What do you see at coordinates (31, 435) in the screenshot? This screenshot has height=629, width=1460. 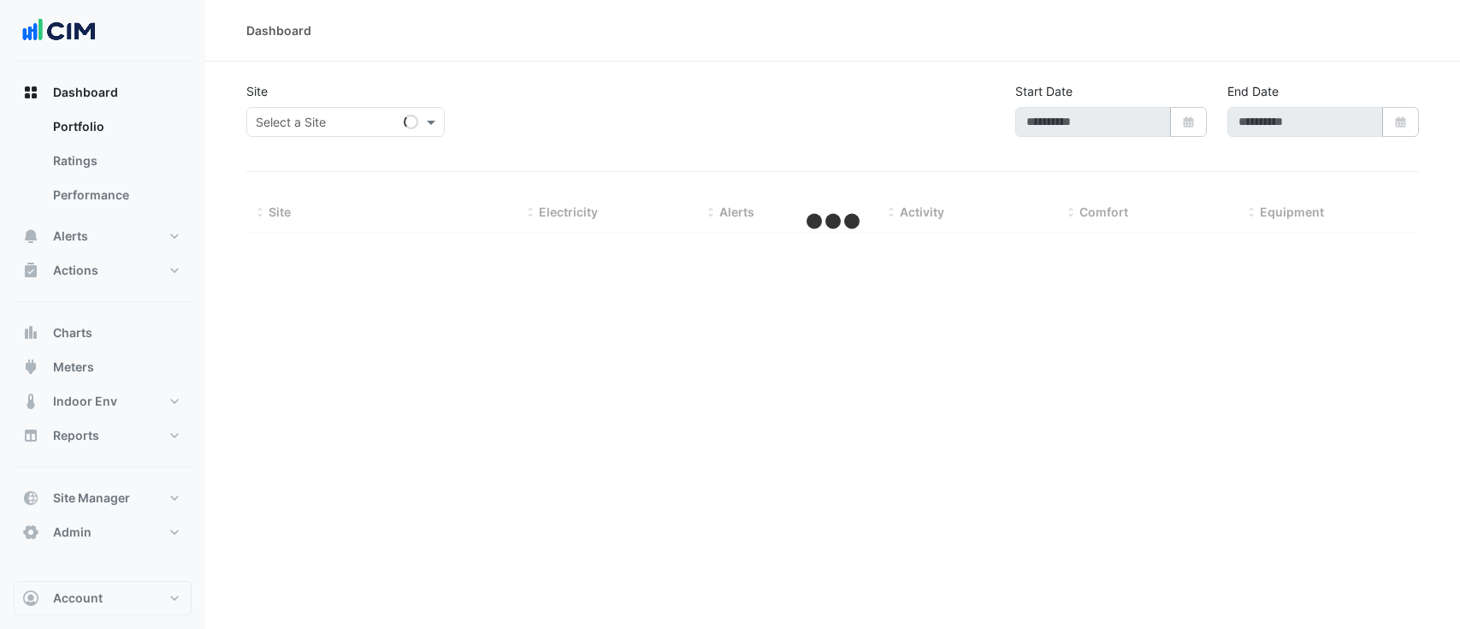 I see `app-icon: Reports` at bounding box center [31, 435].